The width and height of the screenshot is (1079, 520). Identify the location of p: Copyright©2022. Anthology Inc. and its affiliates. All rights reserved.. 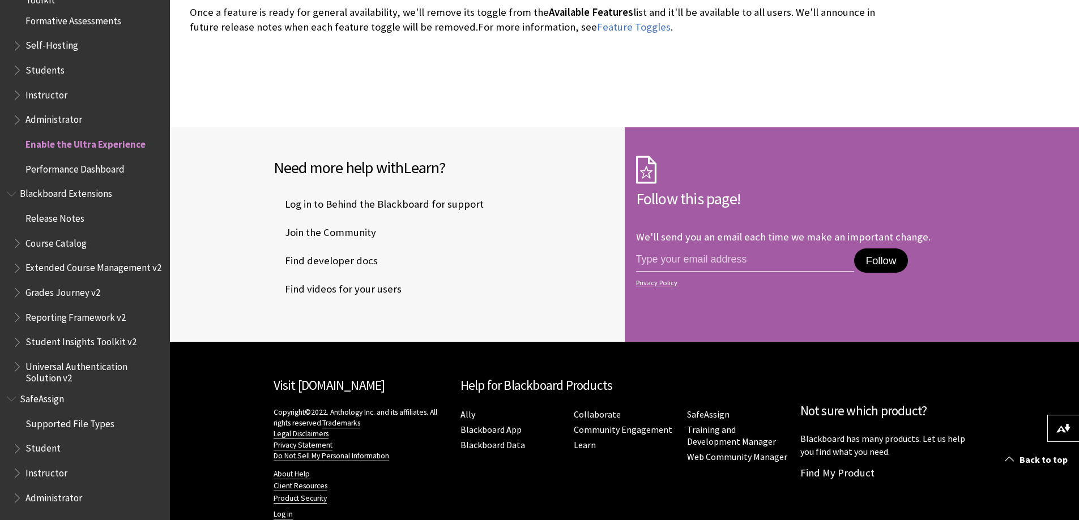
(361, 434).